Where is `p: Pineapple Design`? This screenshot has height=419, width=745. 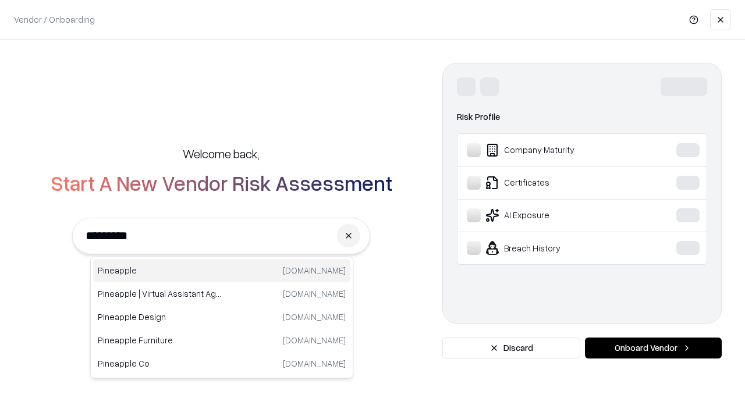
p: Pineapple Design is located at coordinates (159, 317).